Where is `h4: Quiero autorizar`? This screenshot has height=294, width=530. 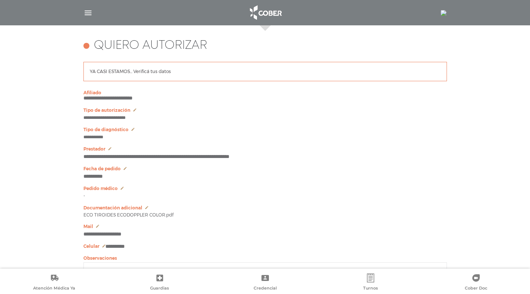 h4: Quiero autorizar is located at coordinates (151, 46).